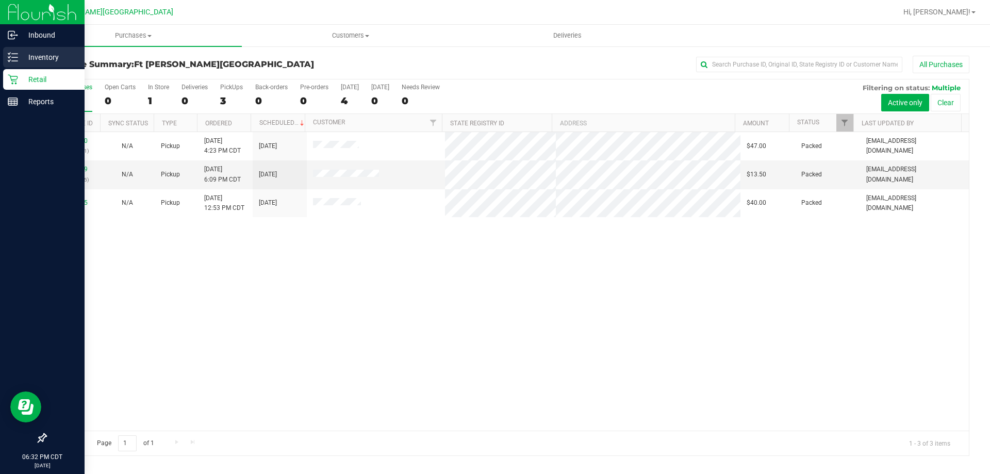 This screenshot has height=474, width=990. I want to click on a: Scheduled, so click(283, 123).